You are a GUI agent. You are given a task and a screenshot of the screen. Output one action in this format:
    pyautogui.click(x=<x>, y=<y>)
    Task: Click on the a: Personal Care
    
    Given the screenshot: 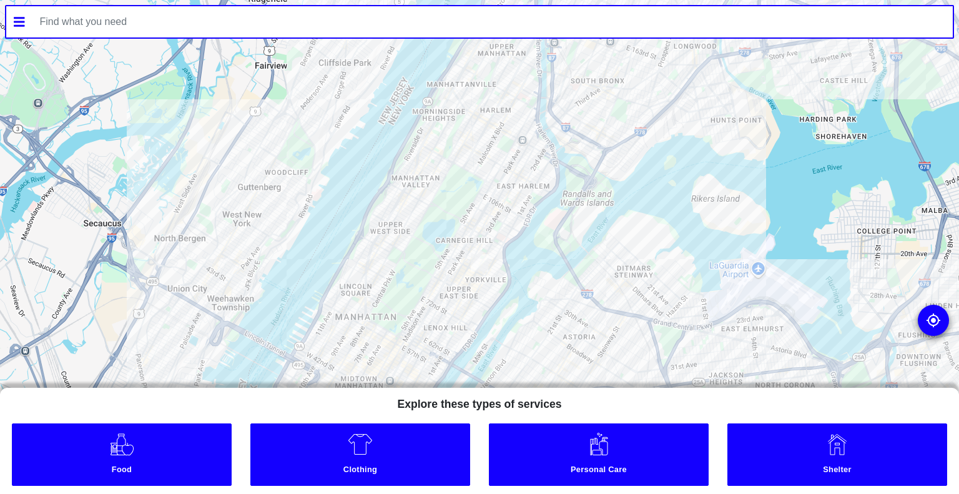 What is the action you would take?
    pyautogui.click(x=598, y=454)
    